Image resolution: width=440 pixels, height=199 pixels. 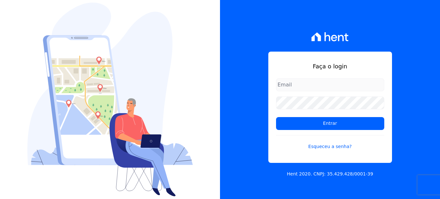 What do you see at coordinates (110, 99) in the screenshot?
I see `img: Login` at bounding box center [110, 99].